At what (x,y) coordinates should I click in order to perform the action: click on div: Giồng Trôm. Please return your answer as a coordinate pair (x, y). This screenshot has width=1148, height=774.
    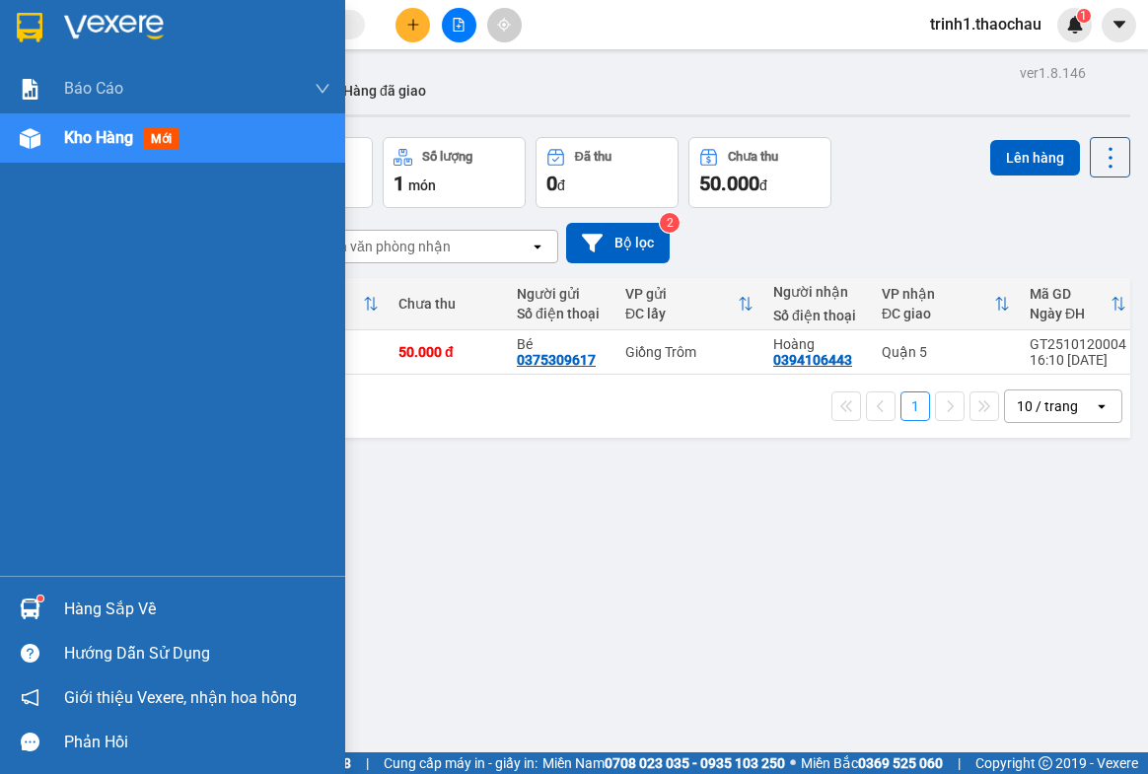
    Looking at the image, I should click on (689, 352).